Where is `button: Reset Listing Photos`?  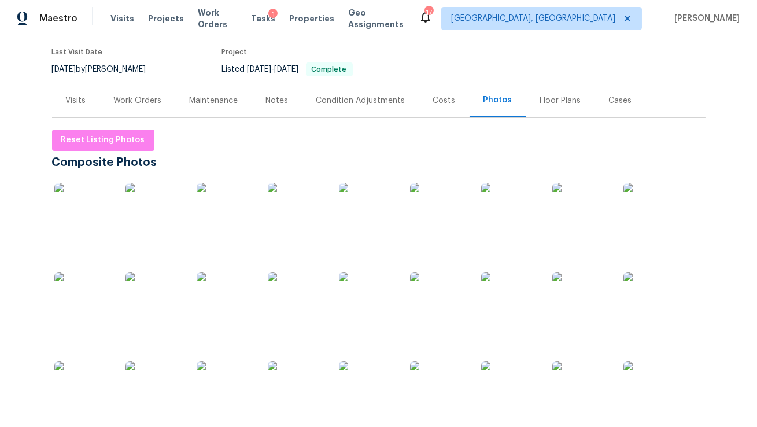
button: Reset Listing Photos is located at coordinates (103, 140).